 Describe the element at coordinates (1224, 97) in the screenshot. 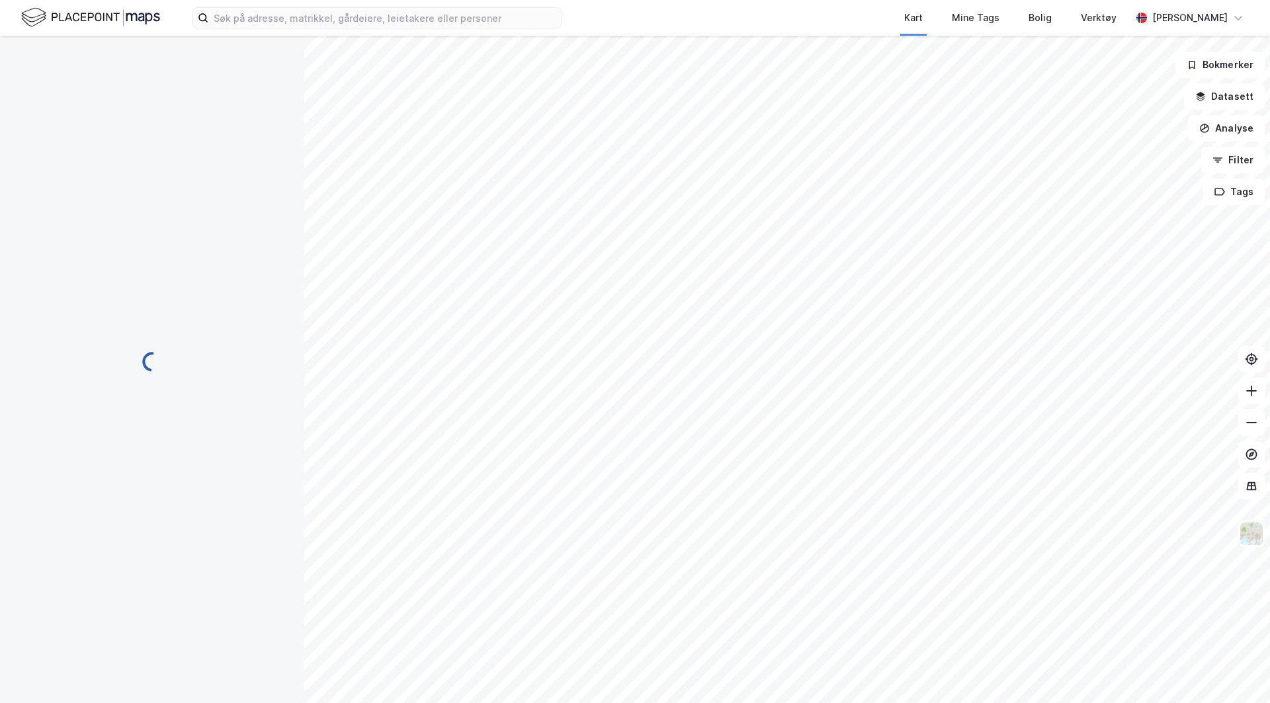

I see `button: Datasett` at that location.